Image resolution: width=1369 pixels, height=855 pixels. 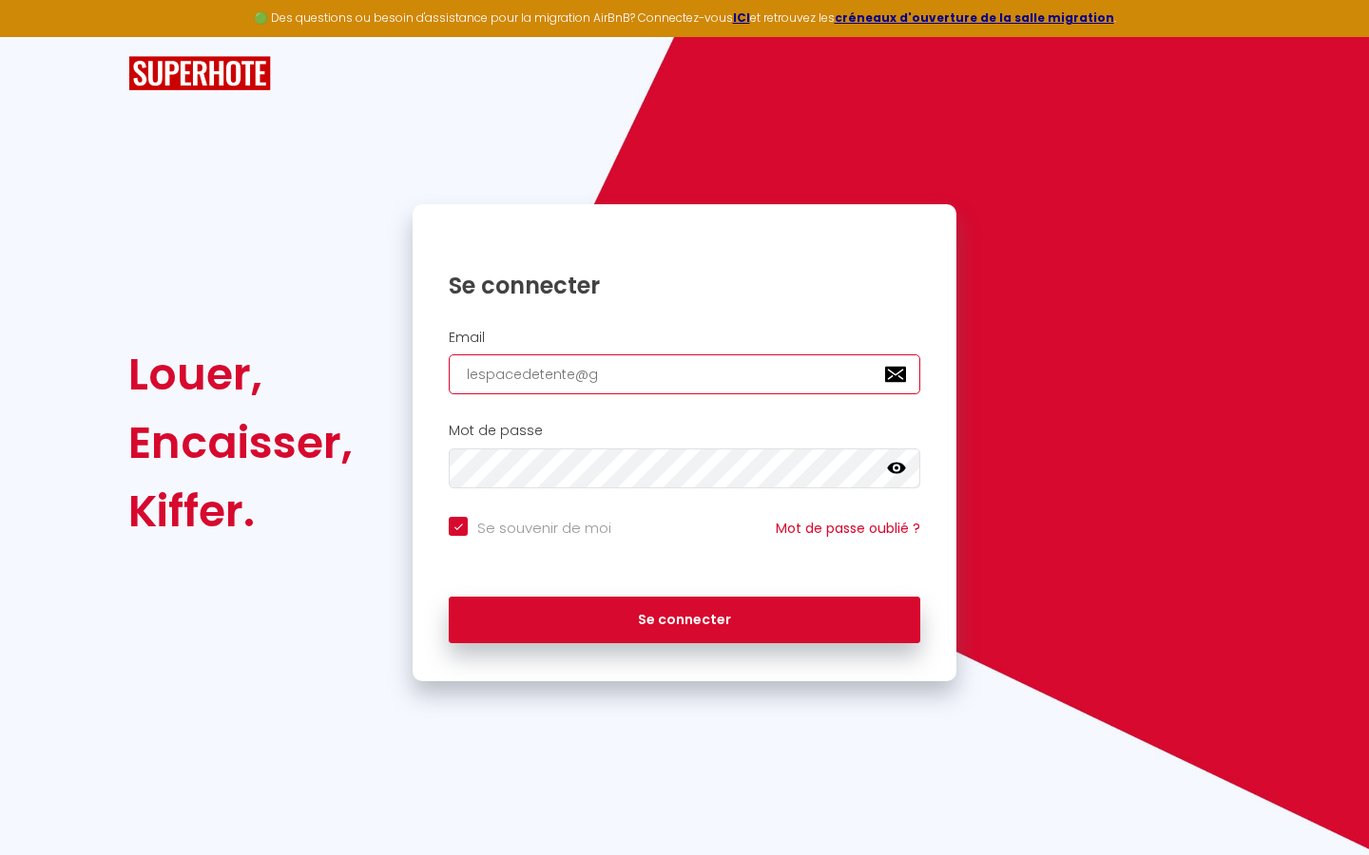 What do you see at coordinates (974, 17) in the screenshot?
I see `strong: créneaux d'ouverture de la salle migration` at bounding box center [974, 17].